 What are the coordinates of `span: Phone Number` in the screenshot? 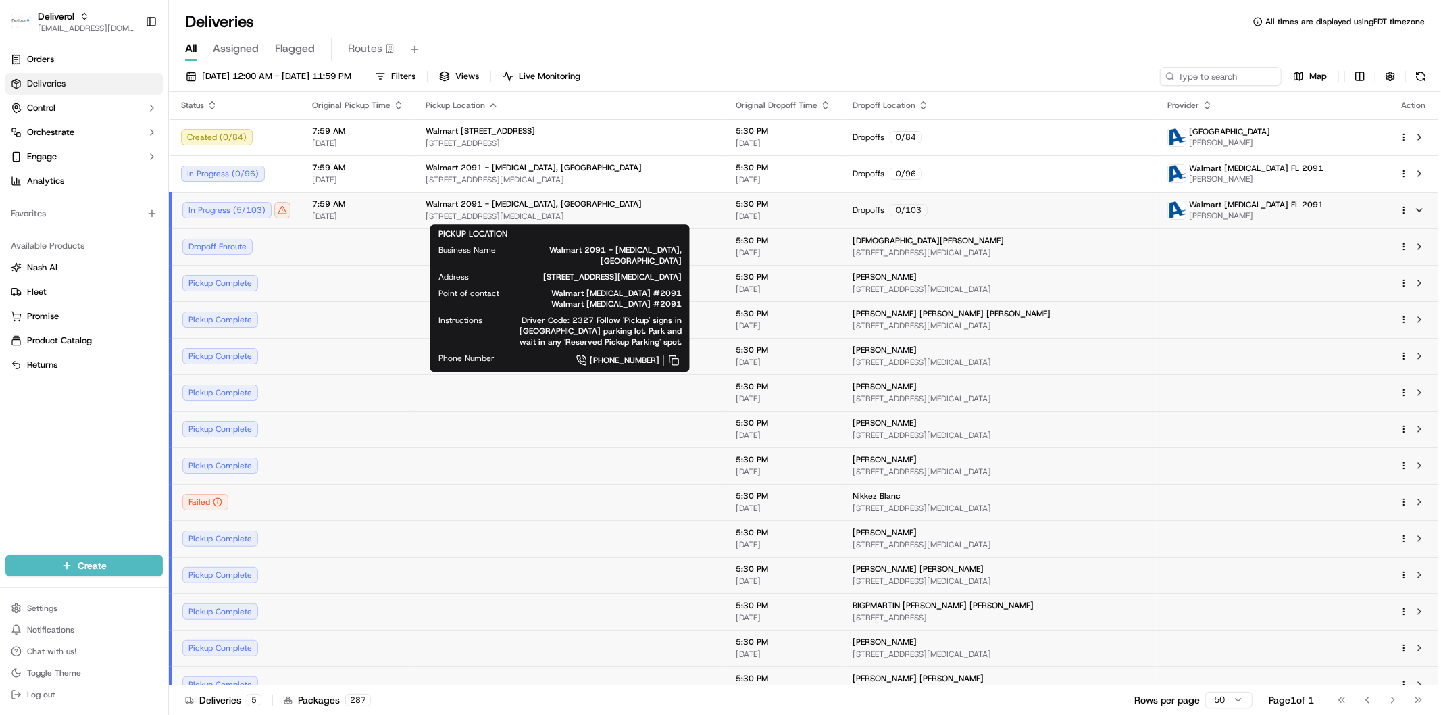 It's located at (466, 358).